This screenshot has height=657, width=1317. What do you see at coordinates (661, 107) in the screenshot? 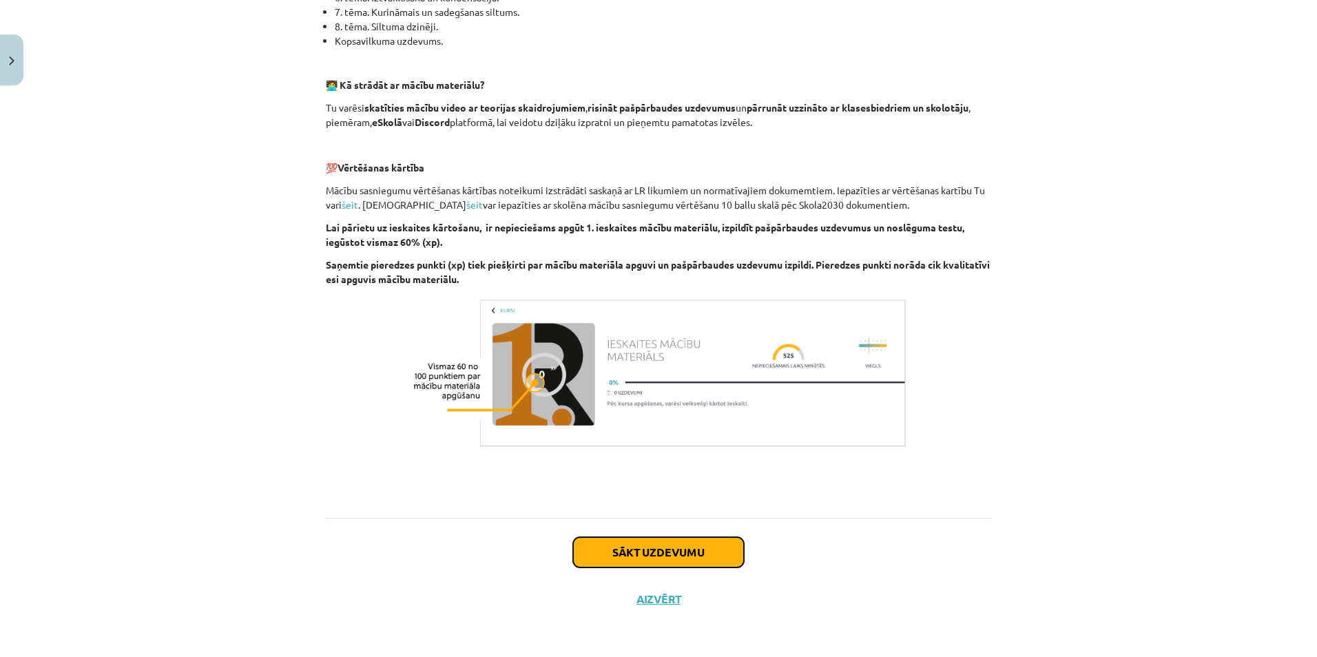
I see `strong: risināt pašpārbaudes uzdevumus` at bounding box center [661, 107].